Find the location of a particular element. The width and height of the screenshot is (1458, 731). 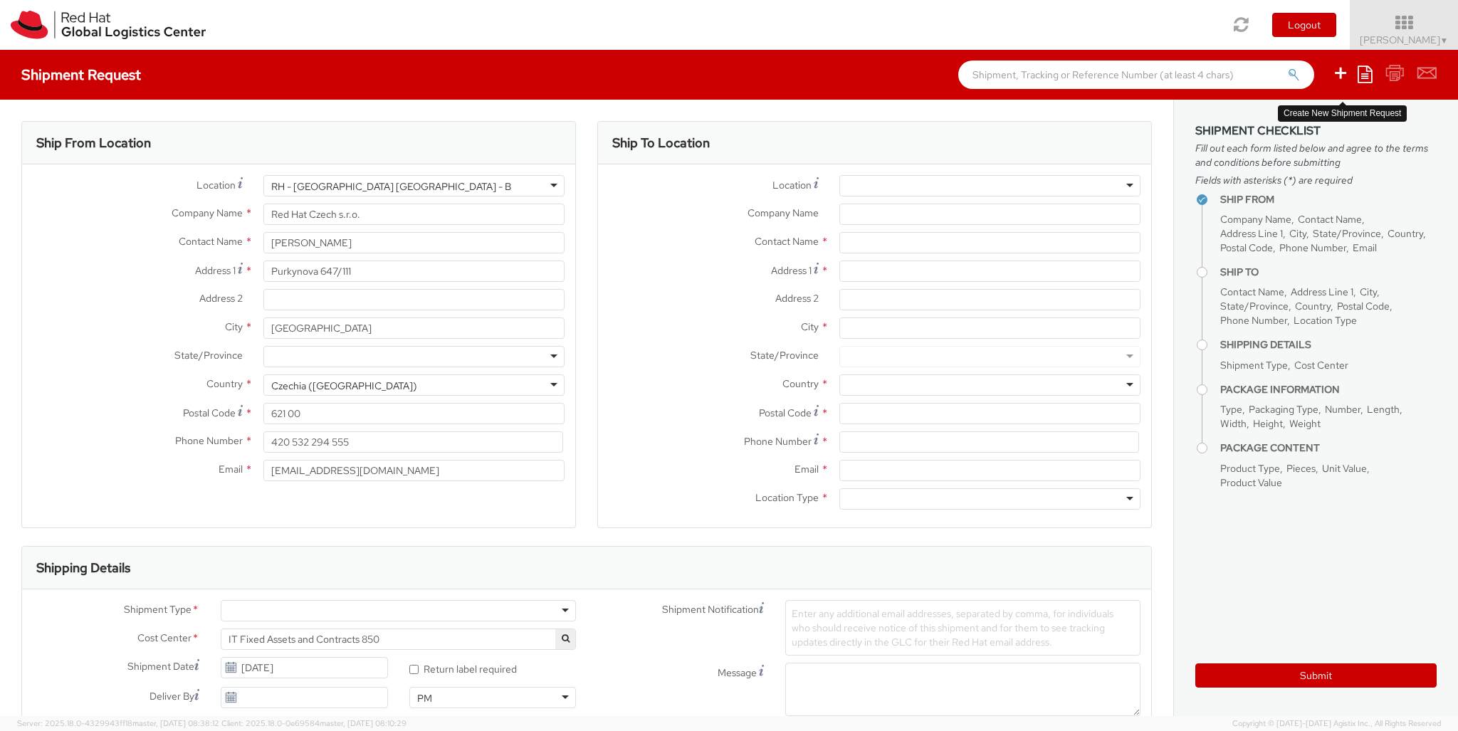

h4: Package Information is located at coordinates (1328, 389).